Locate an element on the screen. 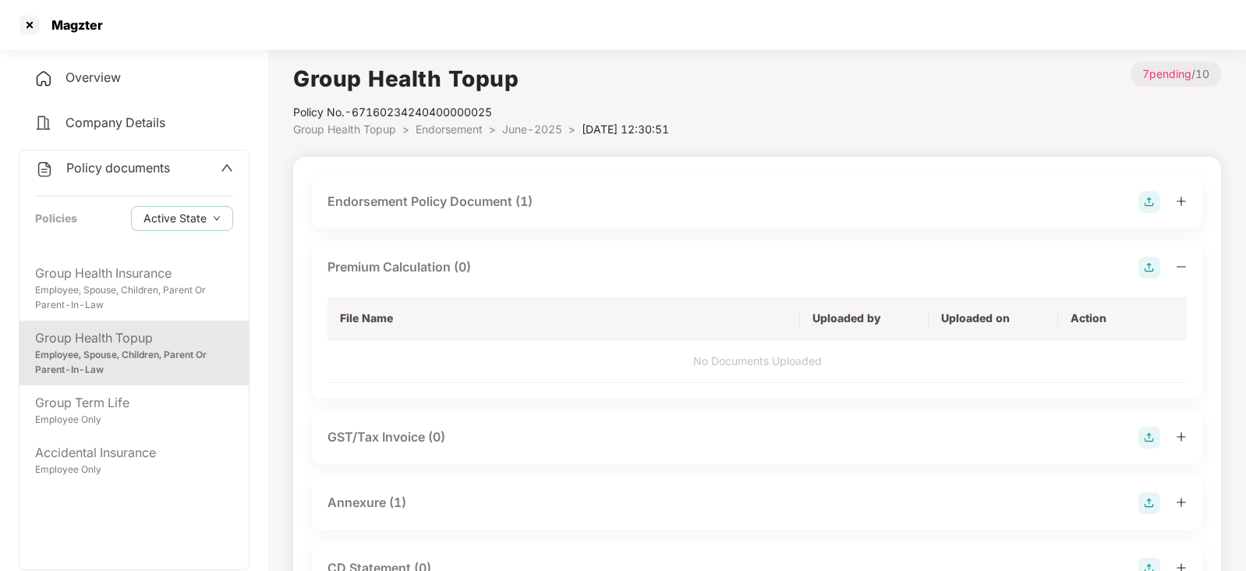 The image size is (1246, 571). th: Action is located at coordinates (1122, 318).